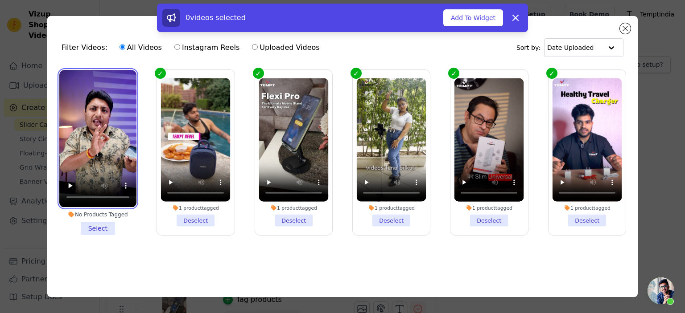 The width and height of the screenshot is (685, 313). What do you see at coordinates (140, 48) in the screenshot?
I see `label: All Videos` at bounding box center [140, 48].